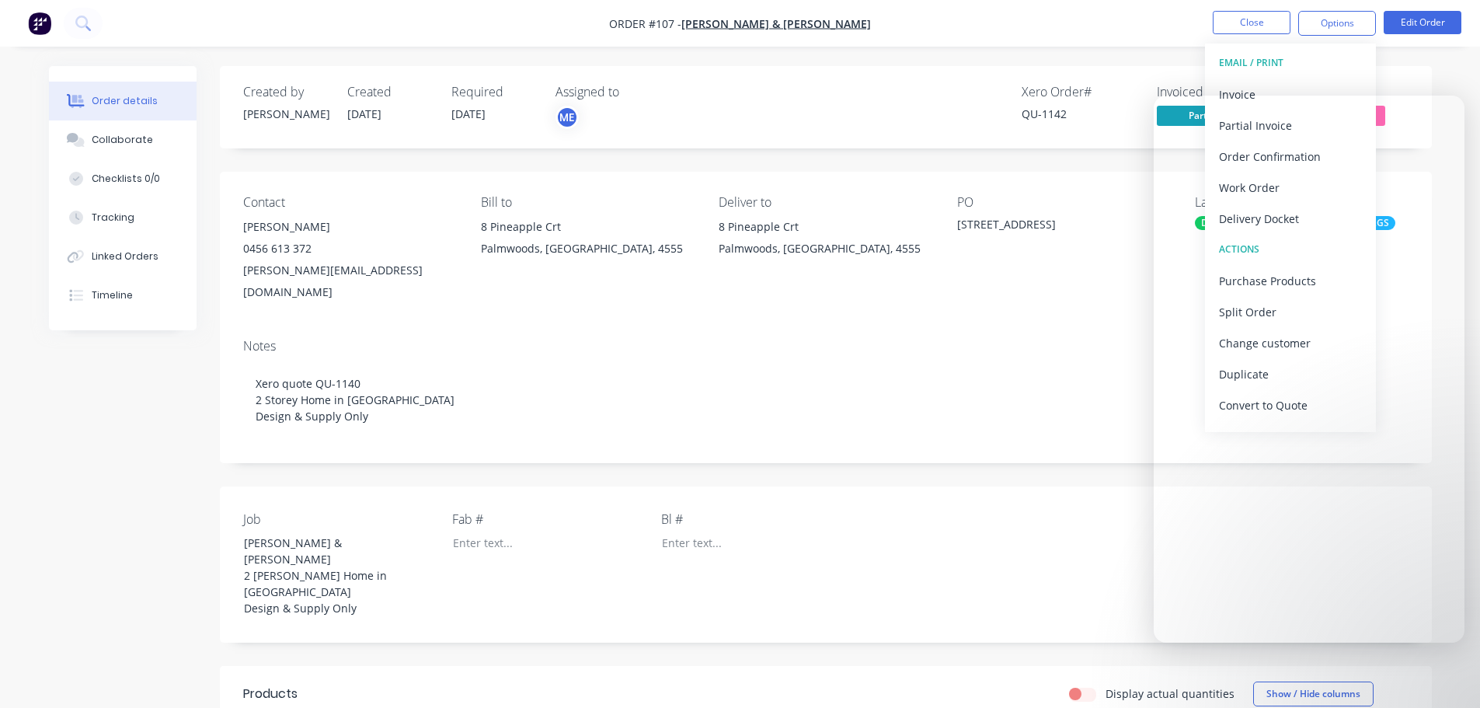 Image resolution: width=1480 pixels, height=708 pixels. Describe the element at coordinates (1313, 694) in the screenshot. I see `button: Show / Hide columns` at that location.